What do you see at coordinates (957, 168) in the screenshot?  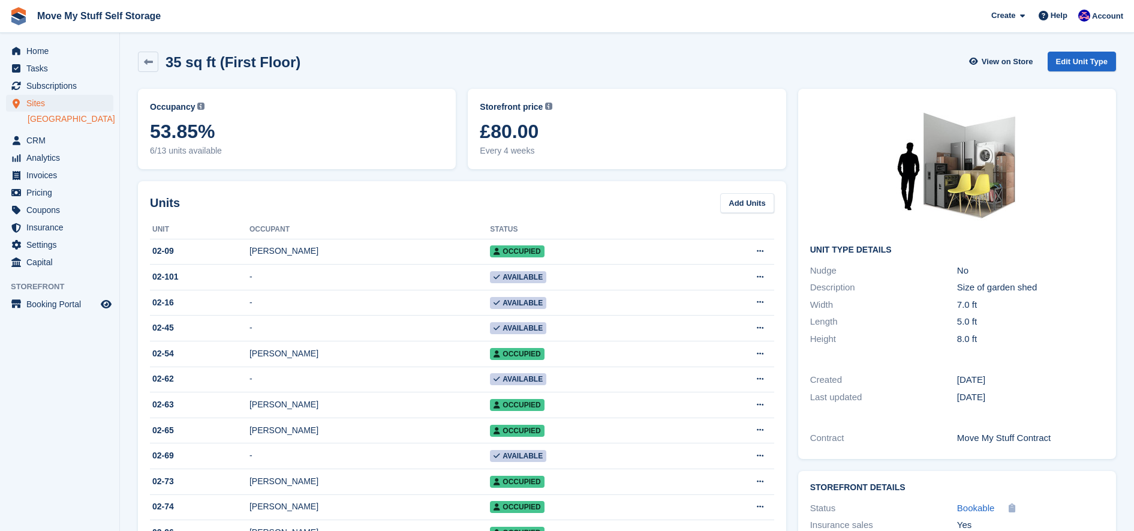 I see `img: 35-sqft-unit.jpg` at bounding box center [957, 168].